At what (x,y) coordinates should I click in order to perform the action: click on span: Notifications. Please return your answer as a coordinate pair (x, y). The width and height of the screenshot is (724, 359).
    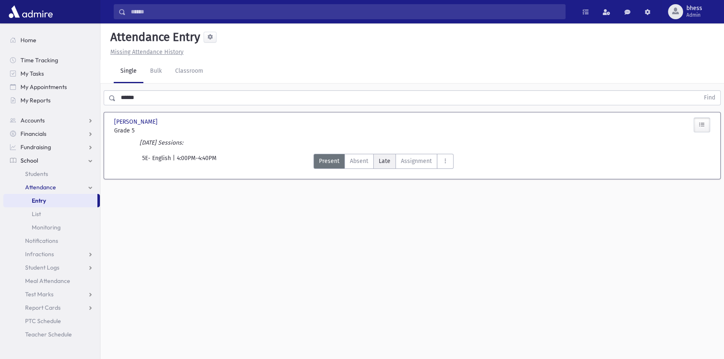
    Looking at the image, I should click on (41, 241).